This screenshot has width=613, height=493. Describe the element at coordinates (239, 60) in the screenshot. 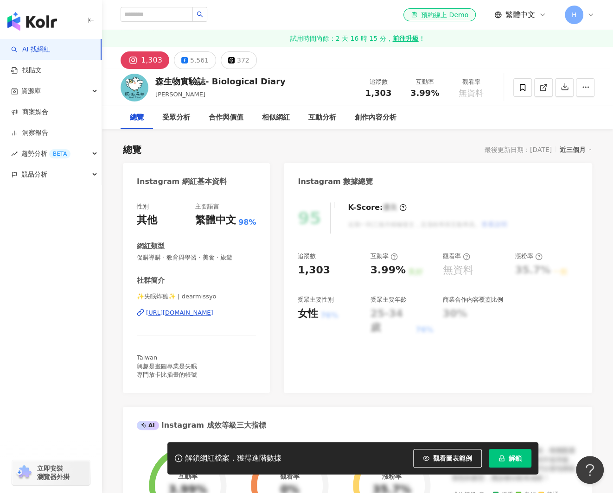

I see `button: 372` at that location.